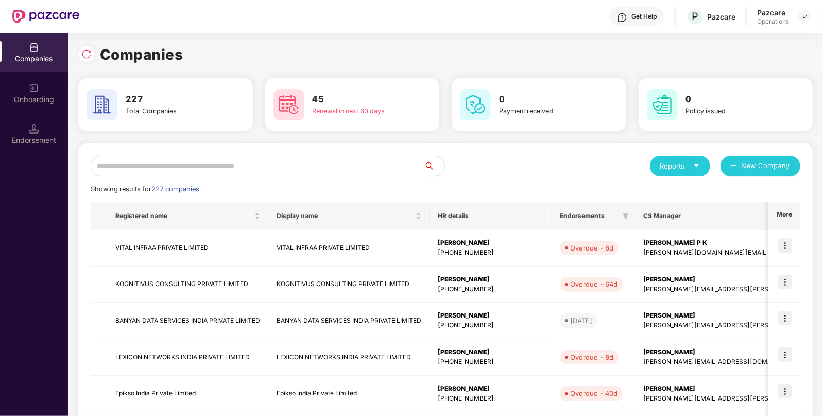  Describe the element at coordinates (805, 16) in the screenshot. I see `img: svg+xml;base64,PHN2ZyBpZD0iRHJvcGRvd24tMzJ4MzIiIHhtbG5zPSJodHRwOi8vd3d3LnczLm9yZy8yMDAwL3N2ZyIgd2...` at that location.